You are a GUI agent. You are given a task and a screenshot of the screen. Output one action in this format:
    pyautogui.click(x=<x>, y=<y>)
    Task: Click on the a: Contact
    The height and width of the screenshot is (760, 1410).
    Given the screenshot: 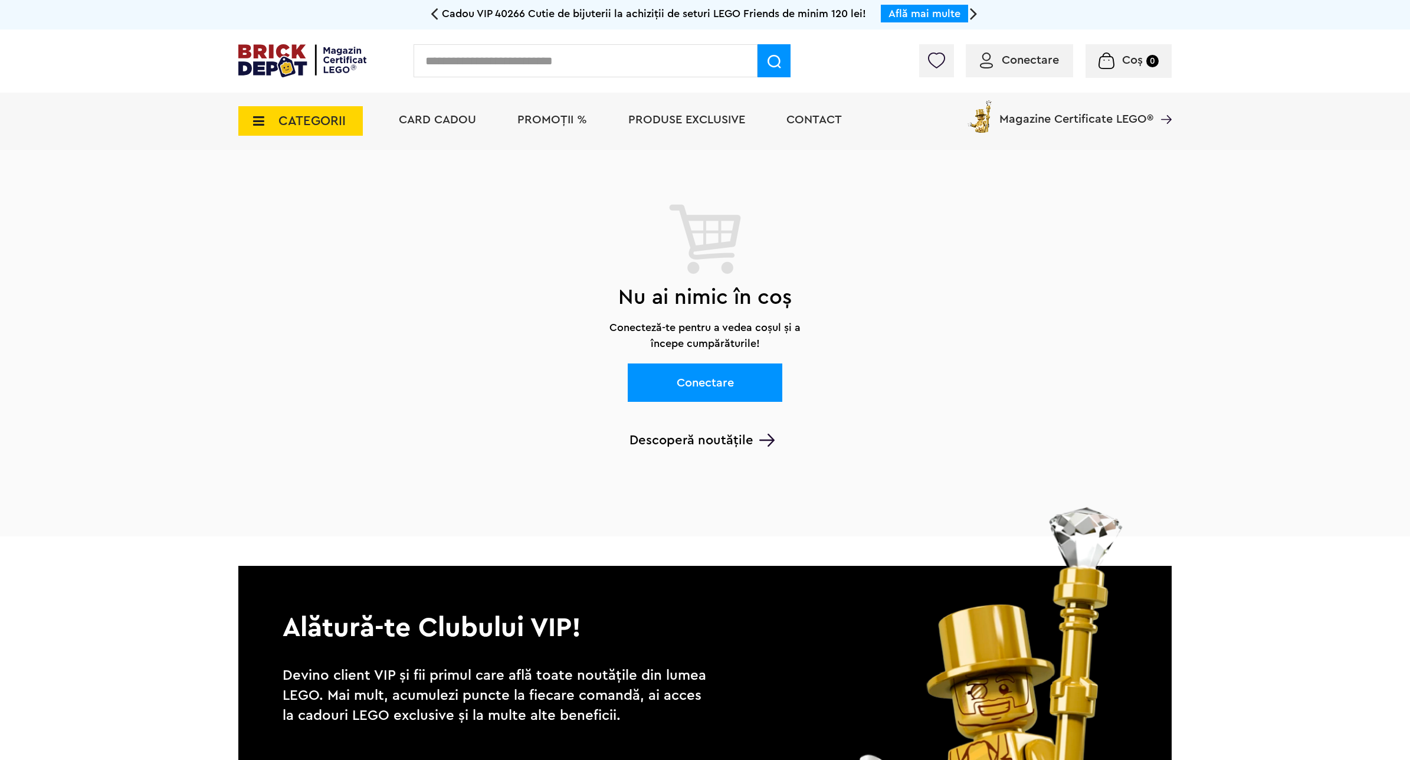 What is the action you would take?
    pyautogui.click(x=814, y=120)
    